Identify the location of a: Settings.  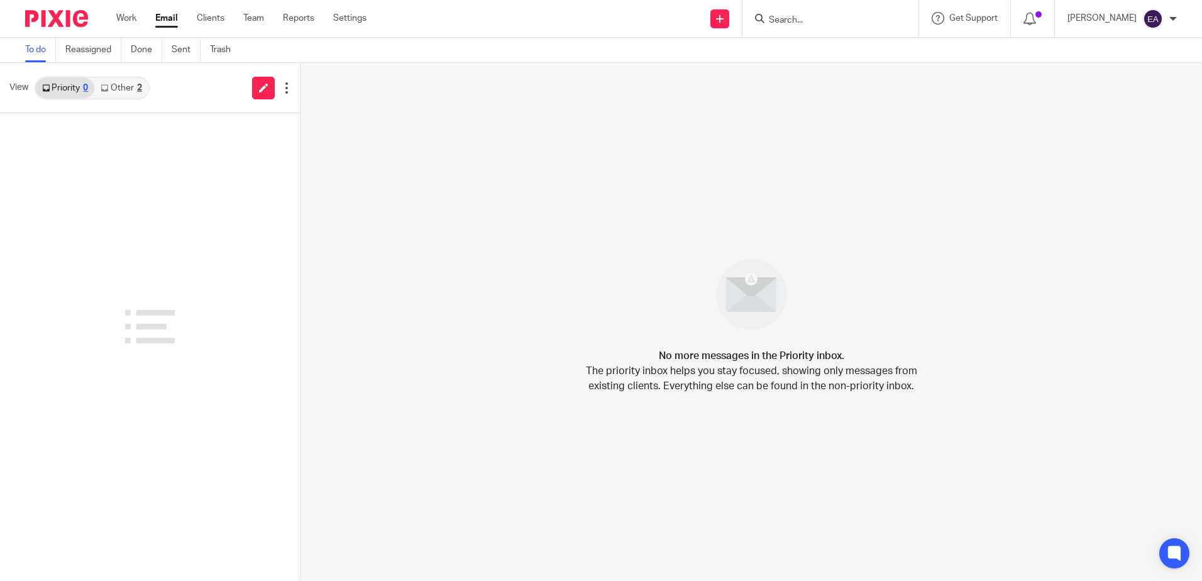
(349, 18).